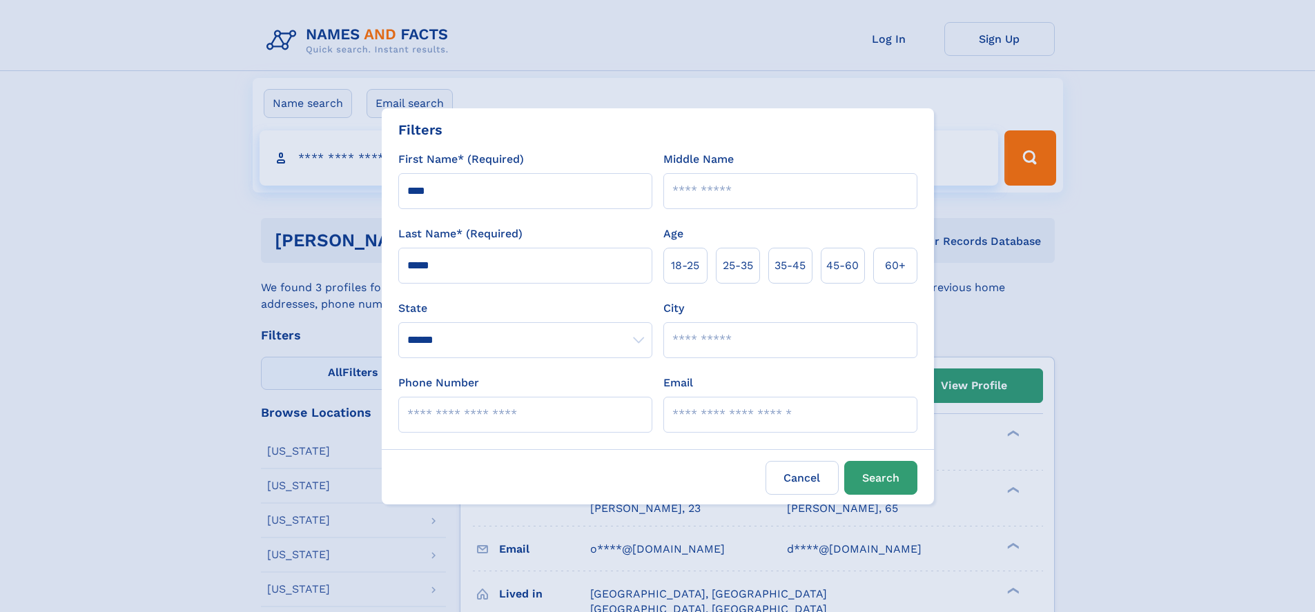 The image size is (1315, 612). What do you see at coordinates (674, 309) in the screenshot?
I see `label: City` at bounding box center [674, 309].